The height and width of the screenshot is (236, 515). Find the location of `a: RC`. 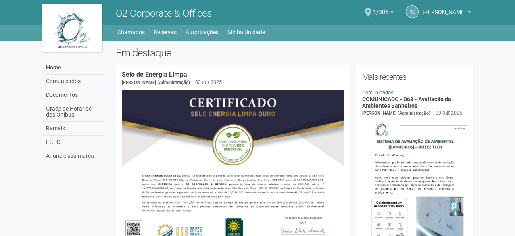

a: RC is located at coordinates (412, 12).